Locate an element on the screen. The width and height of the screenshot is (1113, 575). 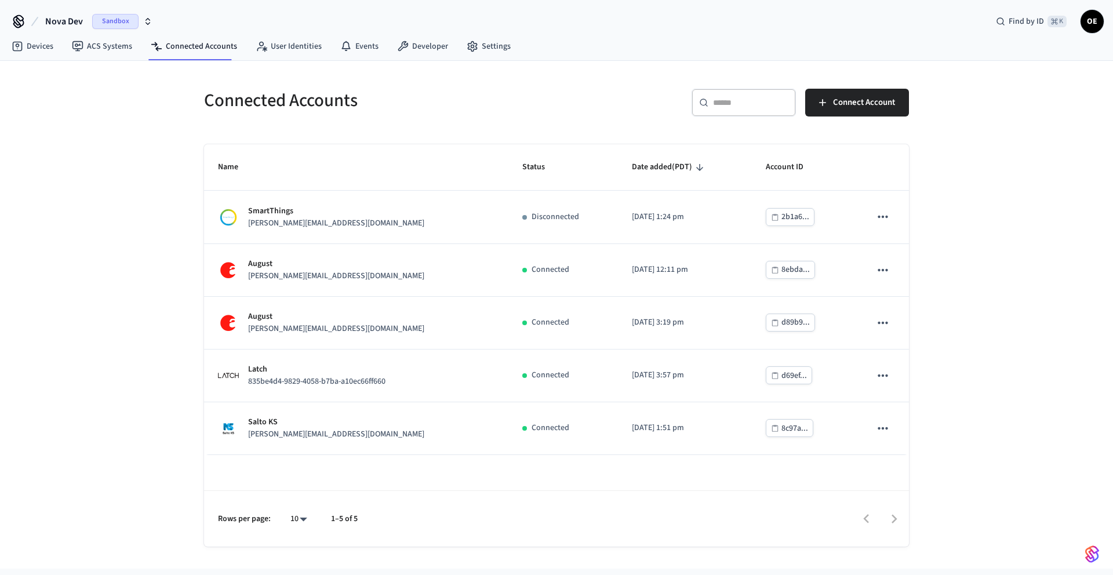
a: ACS Systems is located at coordinates (102, 46).